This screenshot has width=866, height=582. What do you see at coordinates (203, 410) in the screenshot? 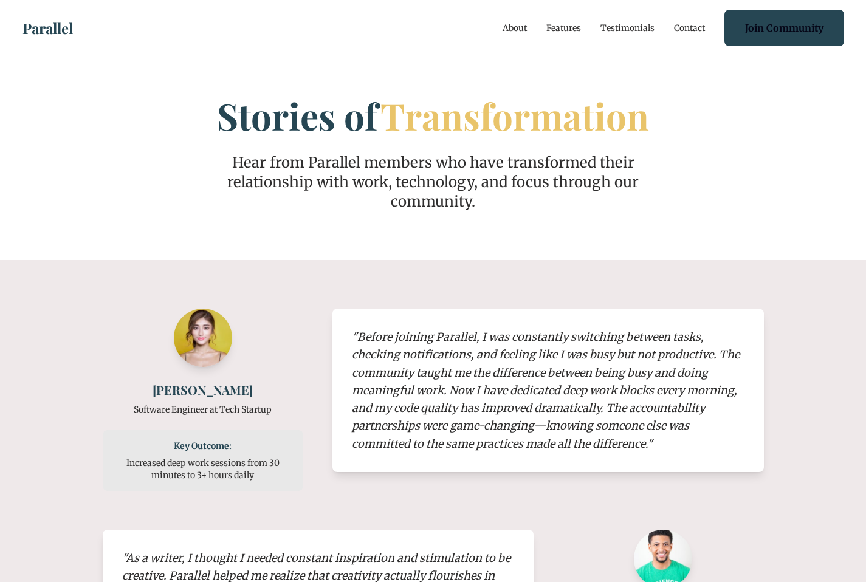
I see `p: Software Engineer at Tech Startup` at bounding box center [203, 410].